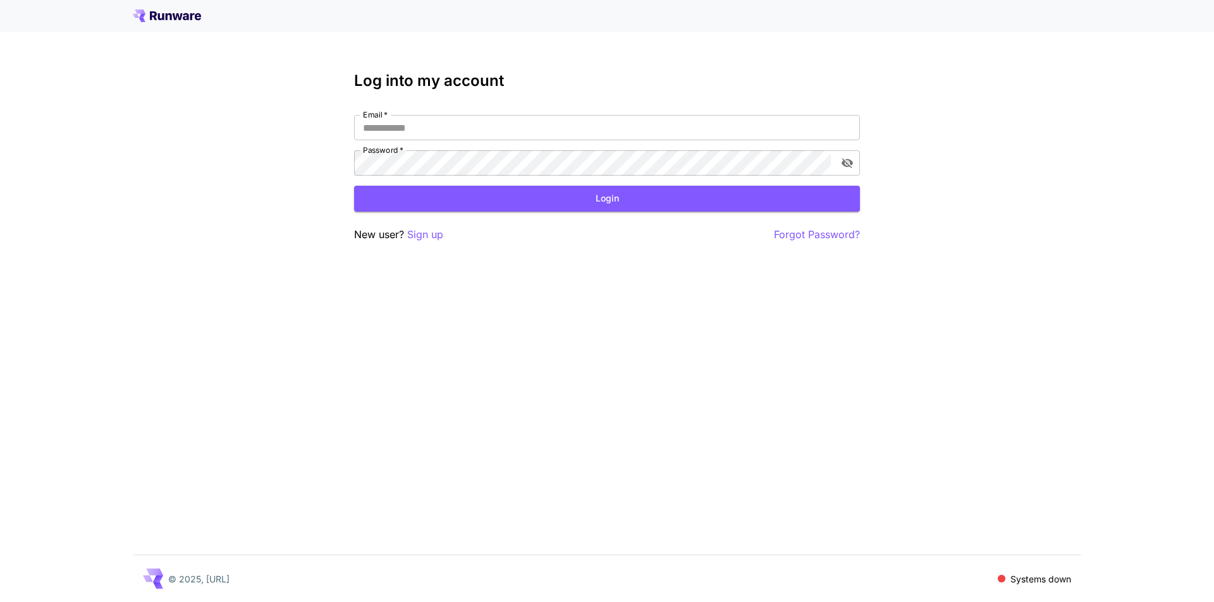 The image size is (1214, 602). Describe the element at coordinates (425, 235) in the screenshot. I see `p: Sign up` at that location.